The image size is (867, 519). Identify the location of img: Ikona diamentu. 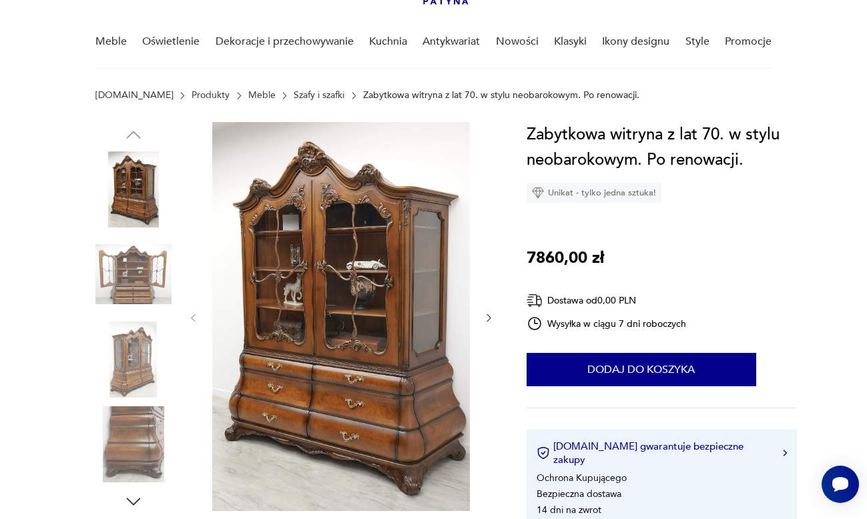
(538, 193).